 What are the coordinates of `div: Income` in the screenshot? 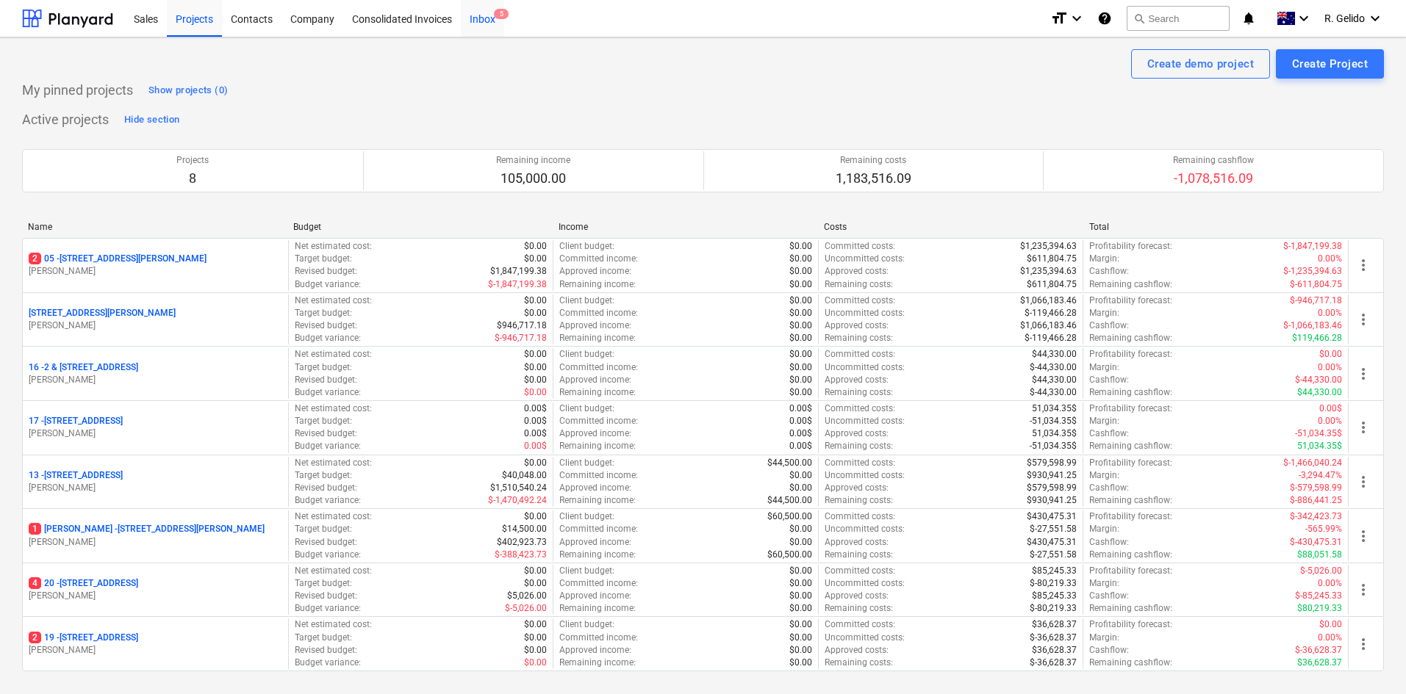 It's located at (685, 227).